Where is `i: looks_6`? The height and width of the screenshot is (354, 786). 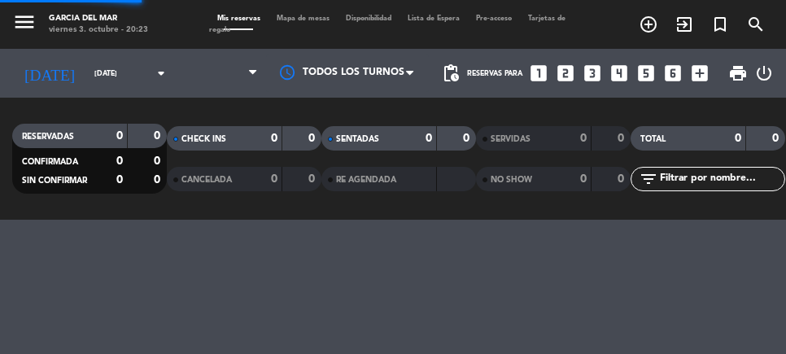 i: looks_6 is located at coordinates (673, 73).